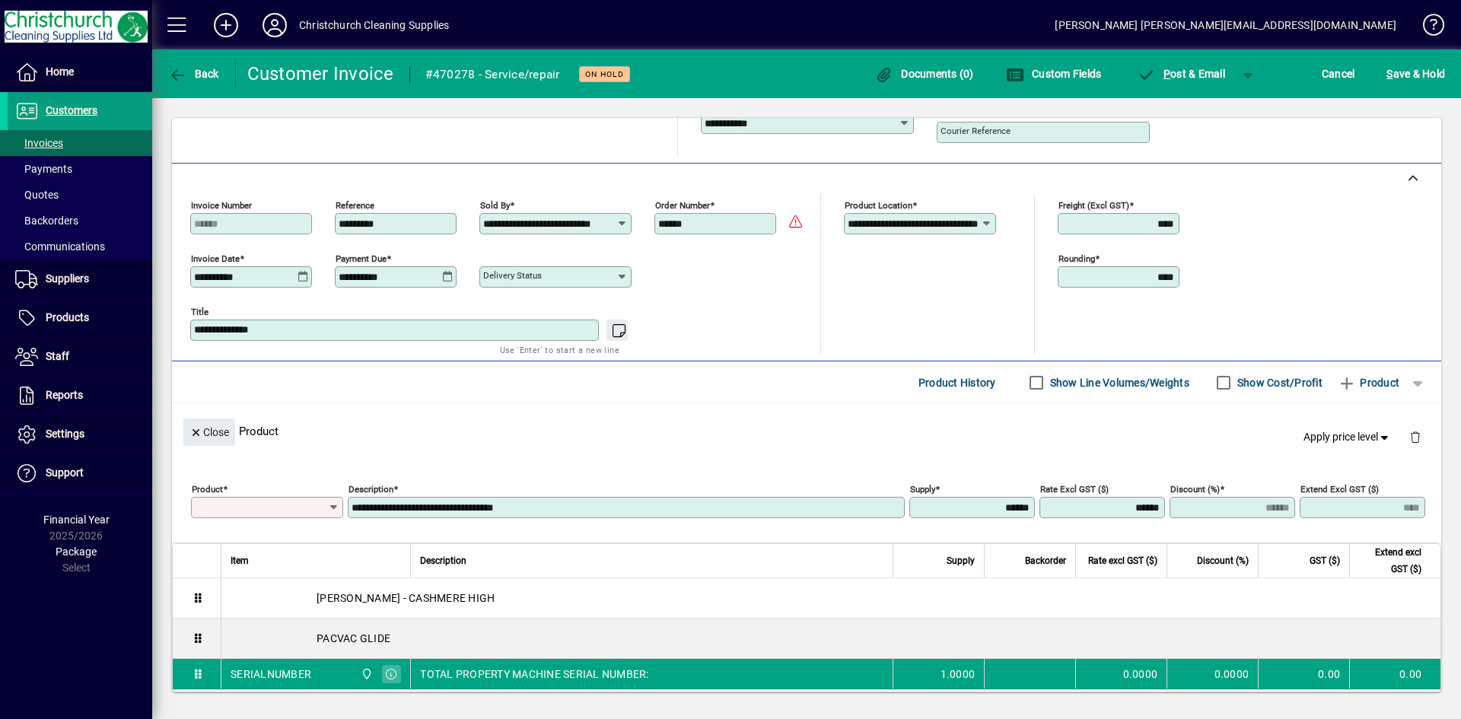  Describe the element at coordinates (365, 674) in the screenshot. I see `span: Christchurch Cleaning Supplies Ltd` at that location.